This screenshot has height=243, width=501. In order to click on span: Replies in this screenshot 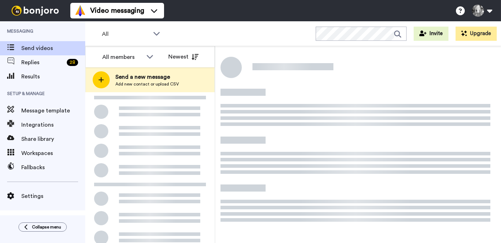, I will do `click(43, 62)`.